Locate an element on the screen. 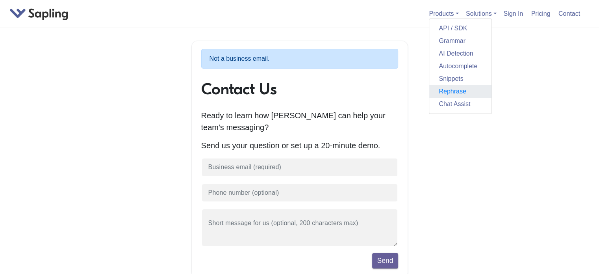 The image size is (599, 274). a: Pricing is located at coordinates (541, 13).